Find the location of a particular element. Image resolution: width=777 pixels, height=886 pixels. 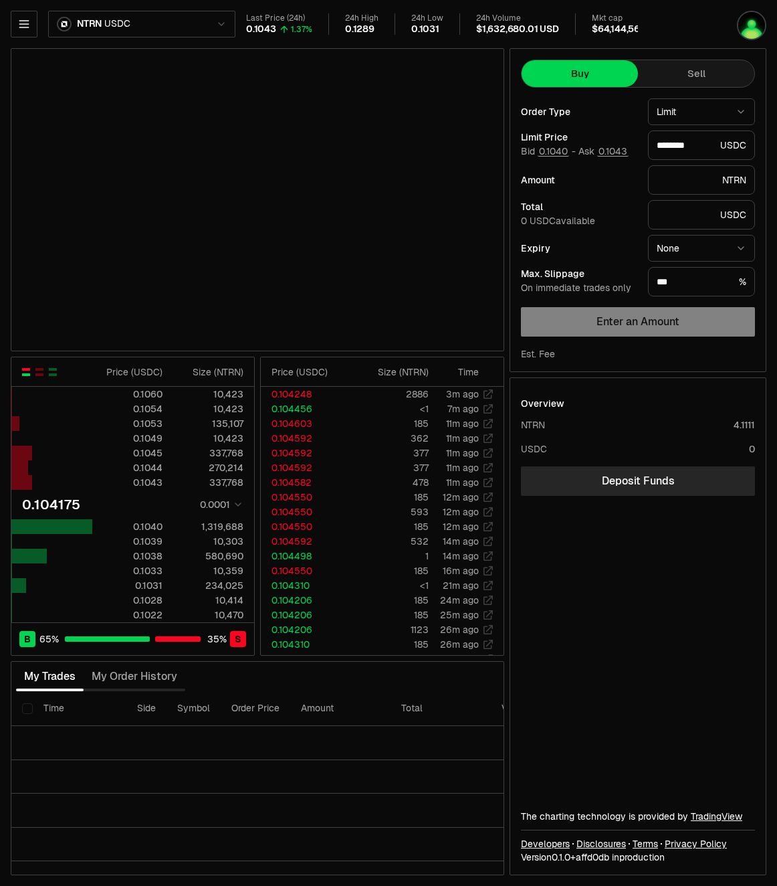

div: Max. Slippage is located at coordinates (579, 274).